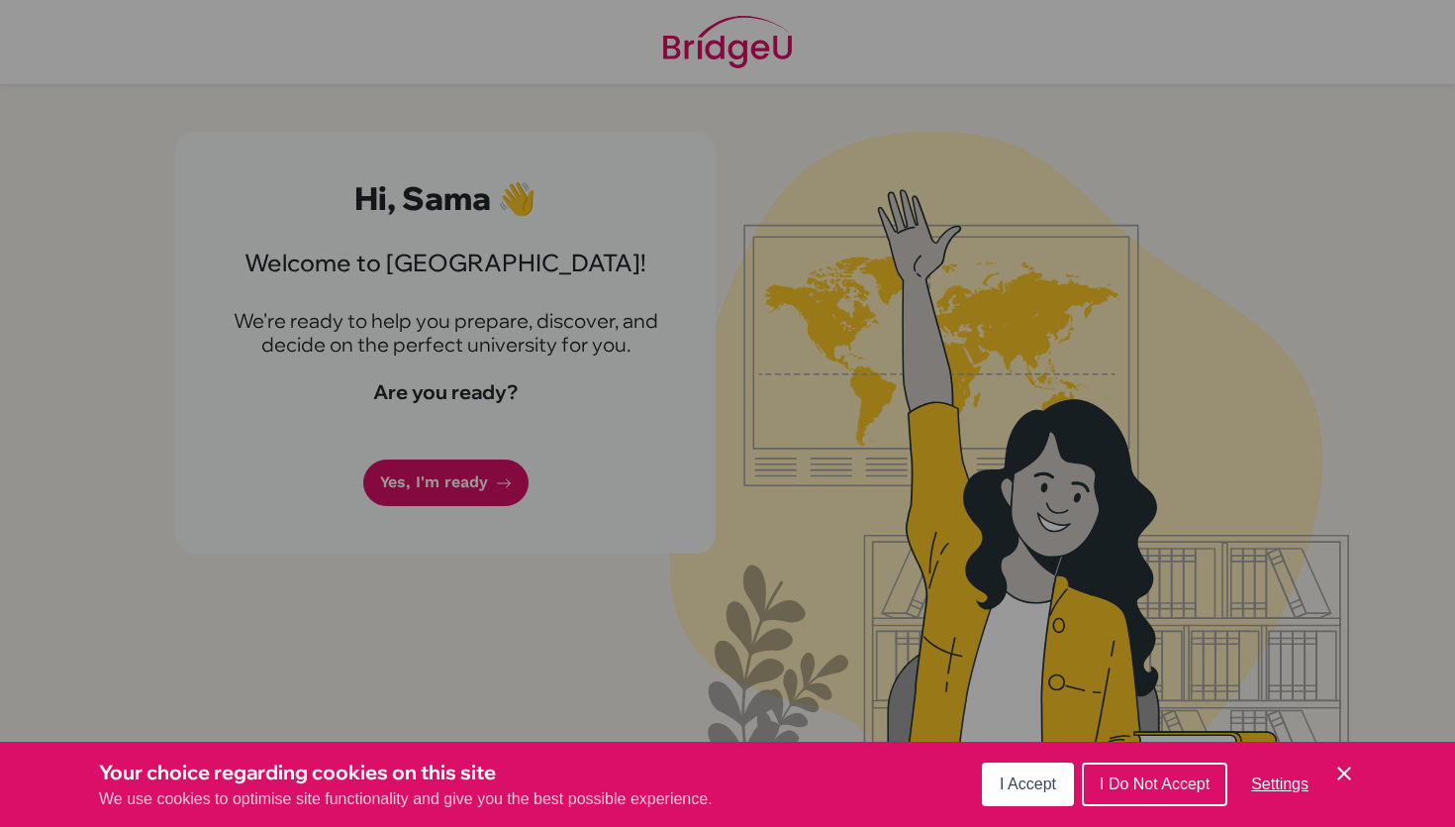 The height and width of the screenshot is (827, 1455). I want to click on button: I Do Not Accept, so click(1154, 784).